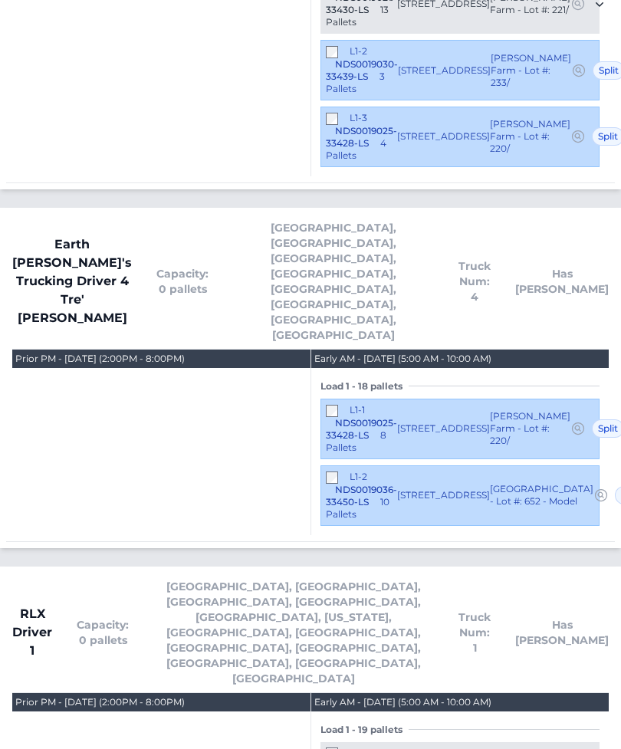 The image size is (621, 749). Describe the element at coordinates (364, 730) in the screenshot. I see `span: Load 1 - 19 pallets` at that location.